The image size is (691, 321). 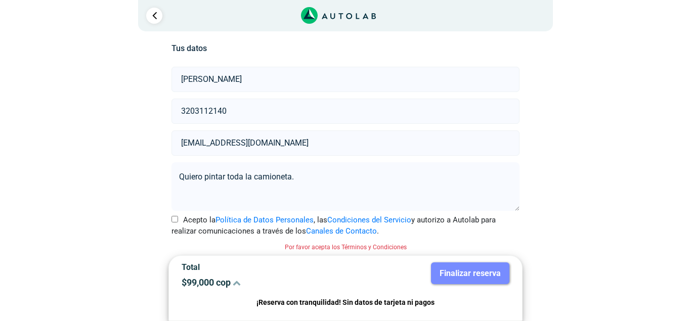 What do you see at coordinates (345, 225) in the screenshot?
I see `label: Acepto la , las y autorizo a Autolab para realizar comunicaciones a través de los .` at bounding box center [345, 225].